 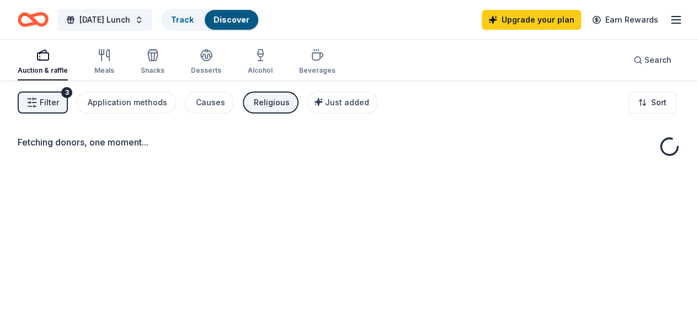 What do you see at coordinates (42, 62) in the screenshot?
I see `button: Auction & raffle` at bounding box center [42, 62].